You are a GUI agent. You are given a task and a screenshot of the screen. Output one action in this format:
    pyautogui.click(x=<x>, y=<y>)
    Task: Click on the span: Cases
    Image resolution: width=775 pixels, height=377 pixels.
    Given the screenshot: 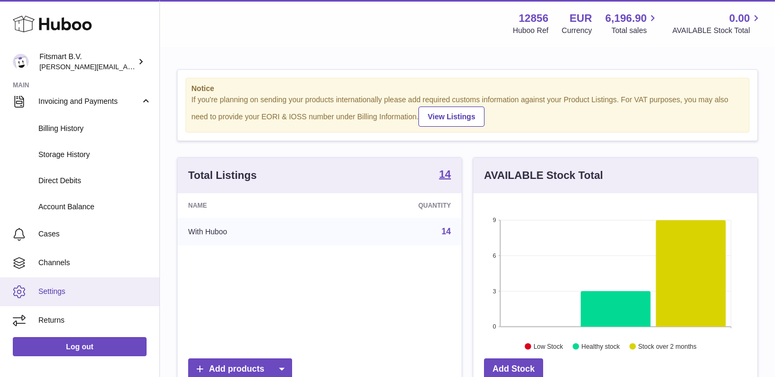 What is the action you would take?
    pyautogui.click(x=95, y=234)
    